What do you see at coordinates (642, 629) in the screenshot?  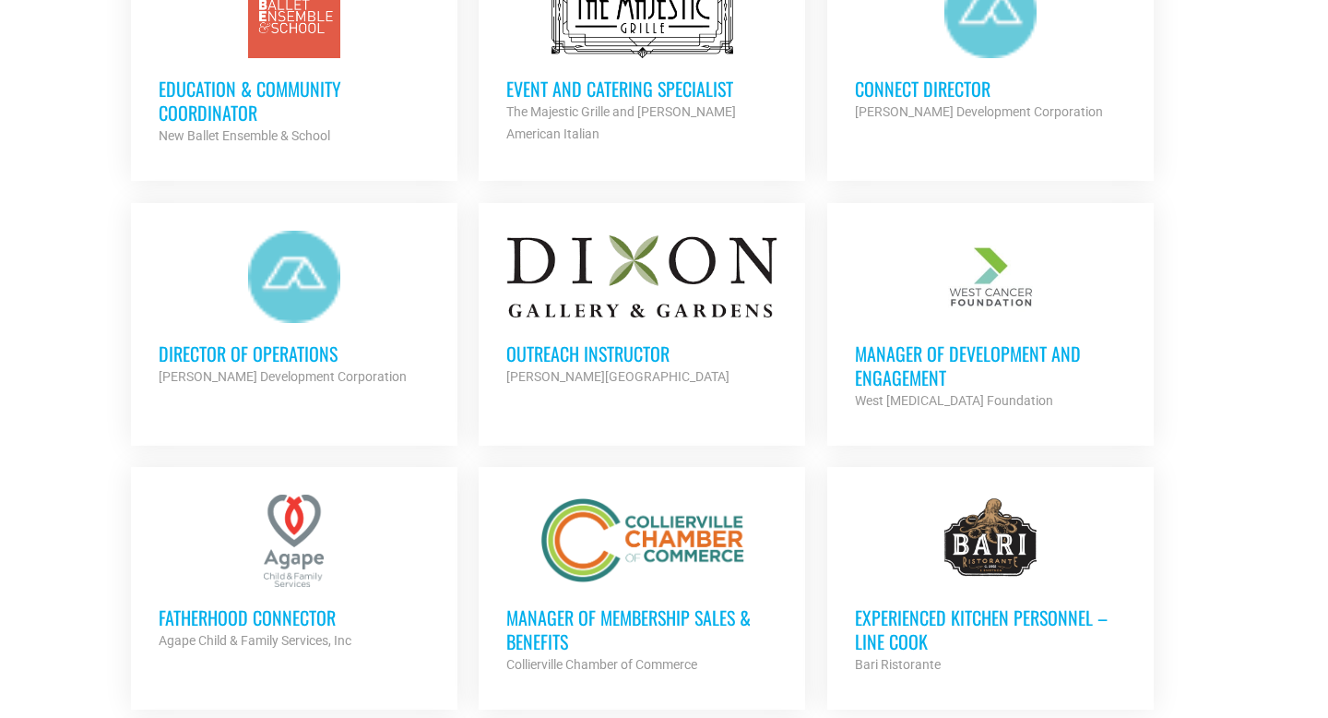 I see `h3: Manager of Membership Sales & Benefits` at bounding box center [642, 629].